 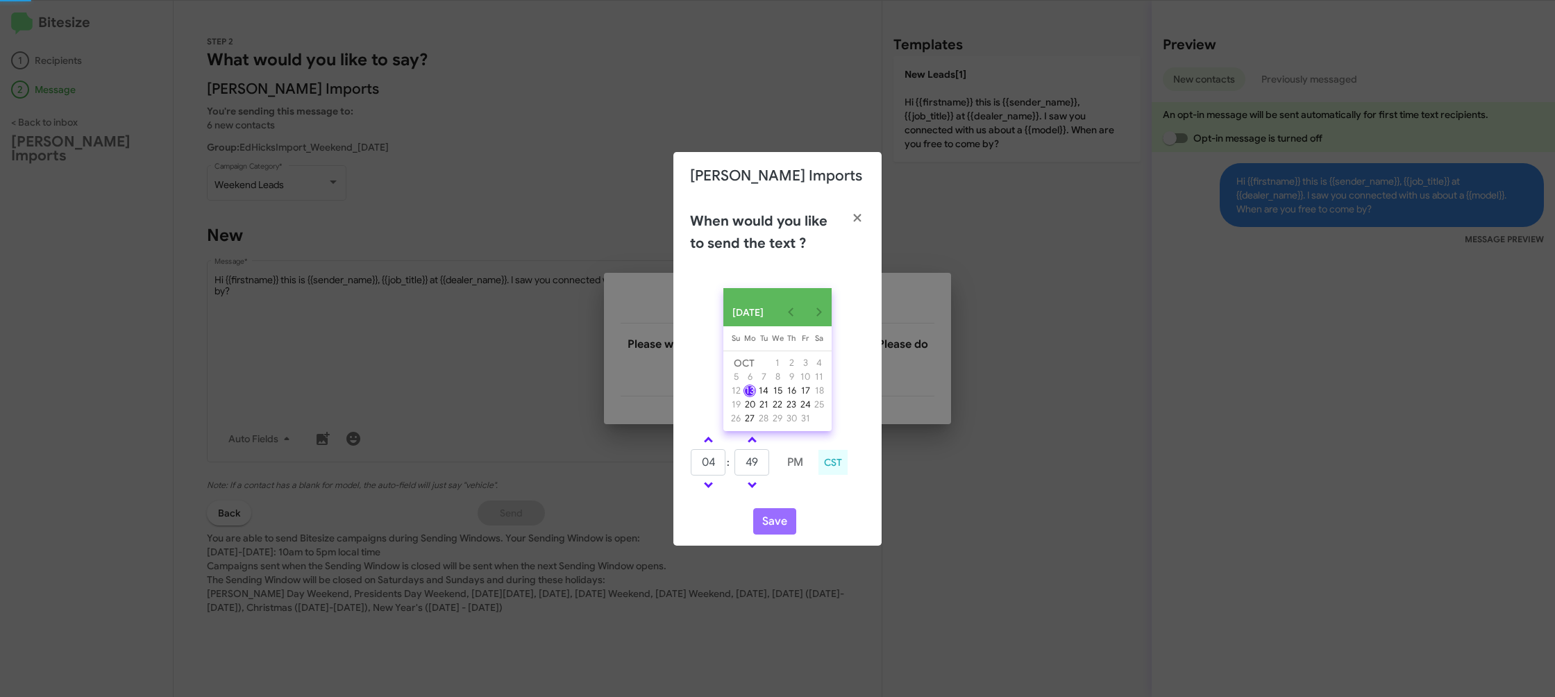 I want to click on span: Tu, so click(x=764, y=338).